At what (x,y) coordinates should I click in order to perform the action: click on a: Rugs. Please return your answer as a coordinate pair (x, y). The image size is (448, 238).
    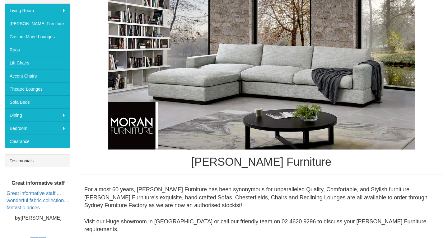
    Looking at the image, I should click on (37, 49).